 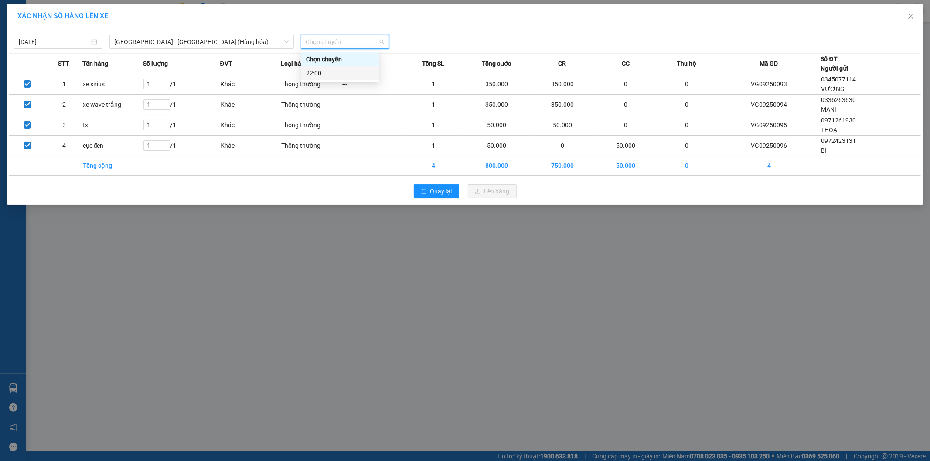 I want to click on button: Close, so click(x=911, y=17).